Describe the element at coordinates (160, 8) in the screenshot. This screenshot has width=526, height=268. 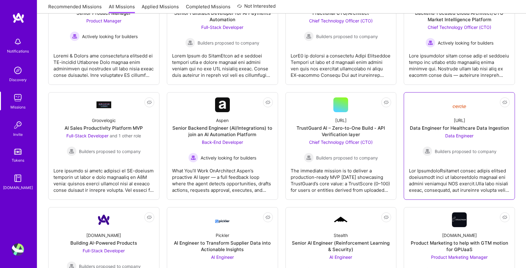
I see `a: Applied Missions` at that location.